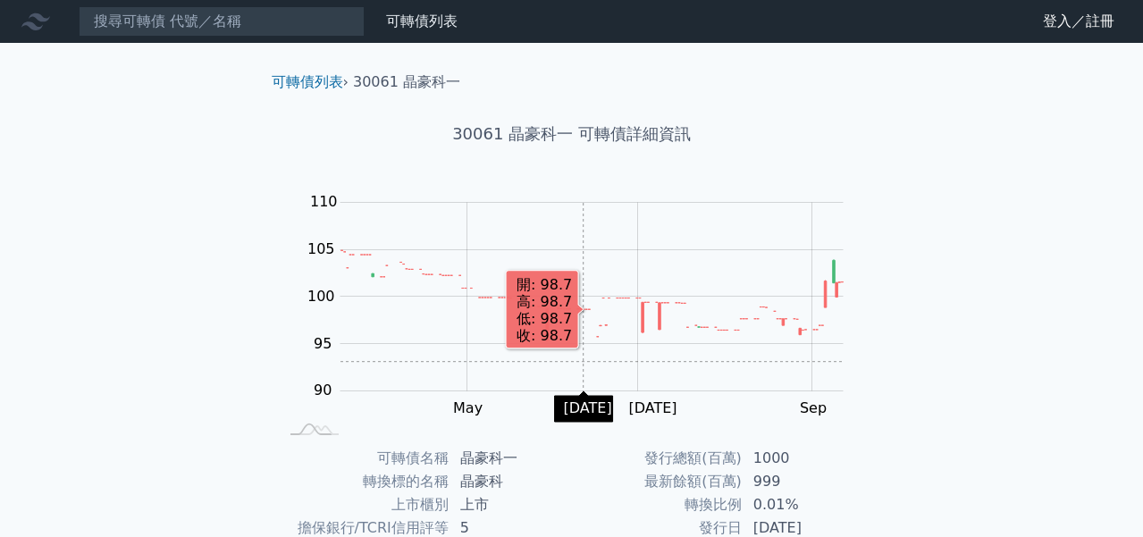 This screenshot has height=537, width=1143. I want to click on td: 轉換比例, so click(657, 505).